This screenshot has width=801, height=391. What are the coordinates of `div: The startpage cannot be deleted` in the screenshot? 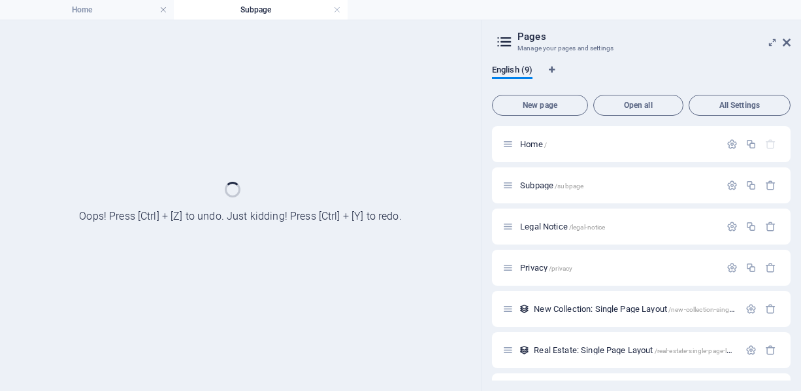 It's located at (770, 144).